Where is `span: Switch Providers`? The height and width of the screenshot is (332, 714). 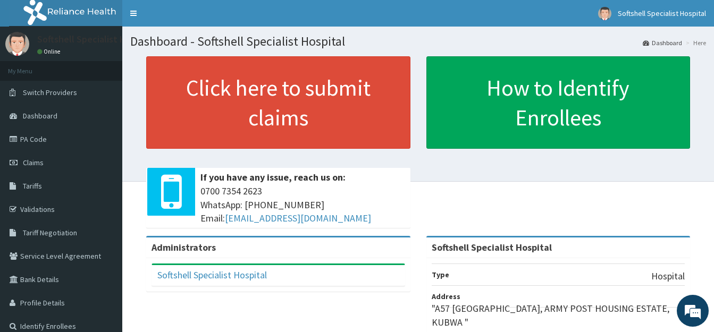 span: Switch Providers is located at coordinates (50, 93).